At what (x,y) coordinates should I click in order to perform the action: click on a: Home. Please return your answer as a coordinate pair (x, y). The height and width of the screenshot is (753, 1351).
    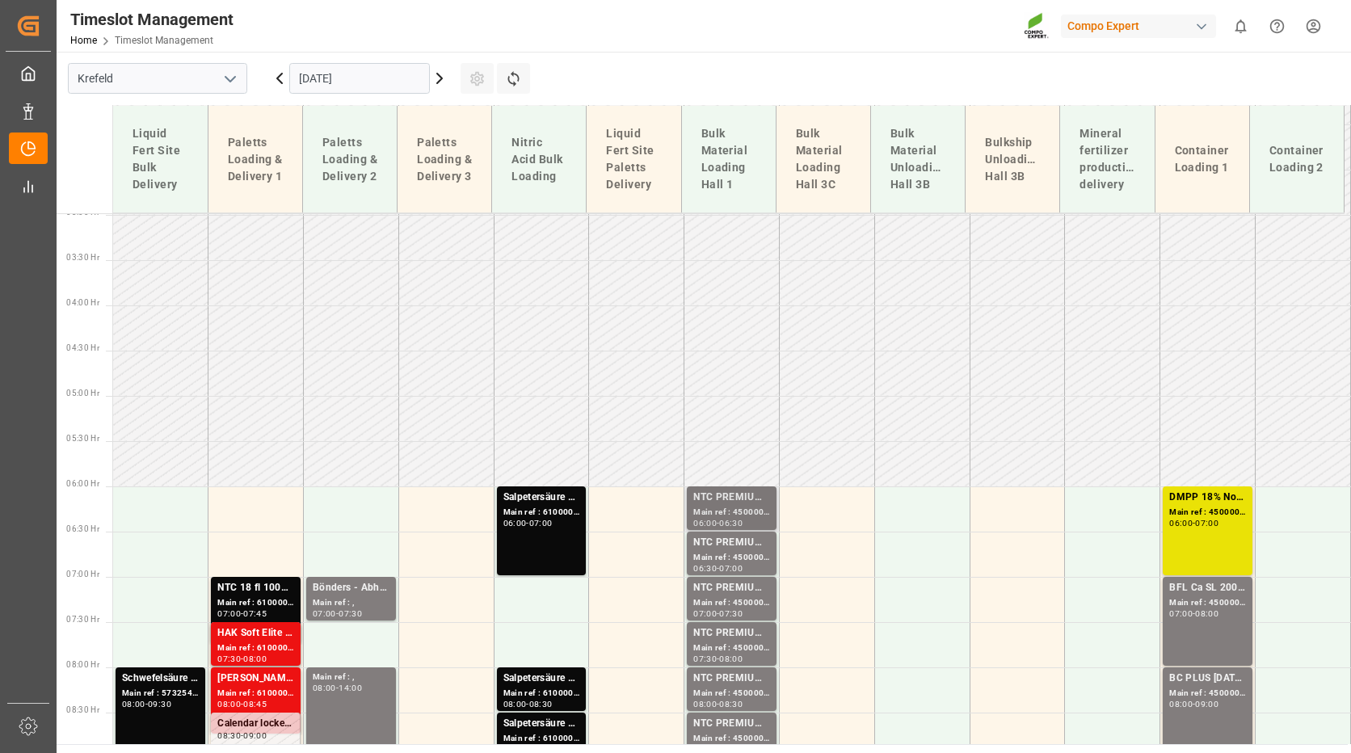
    Looking at the image, I should click on (83, 40).